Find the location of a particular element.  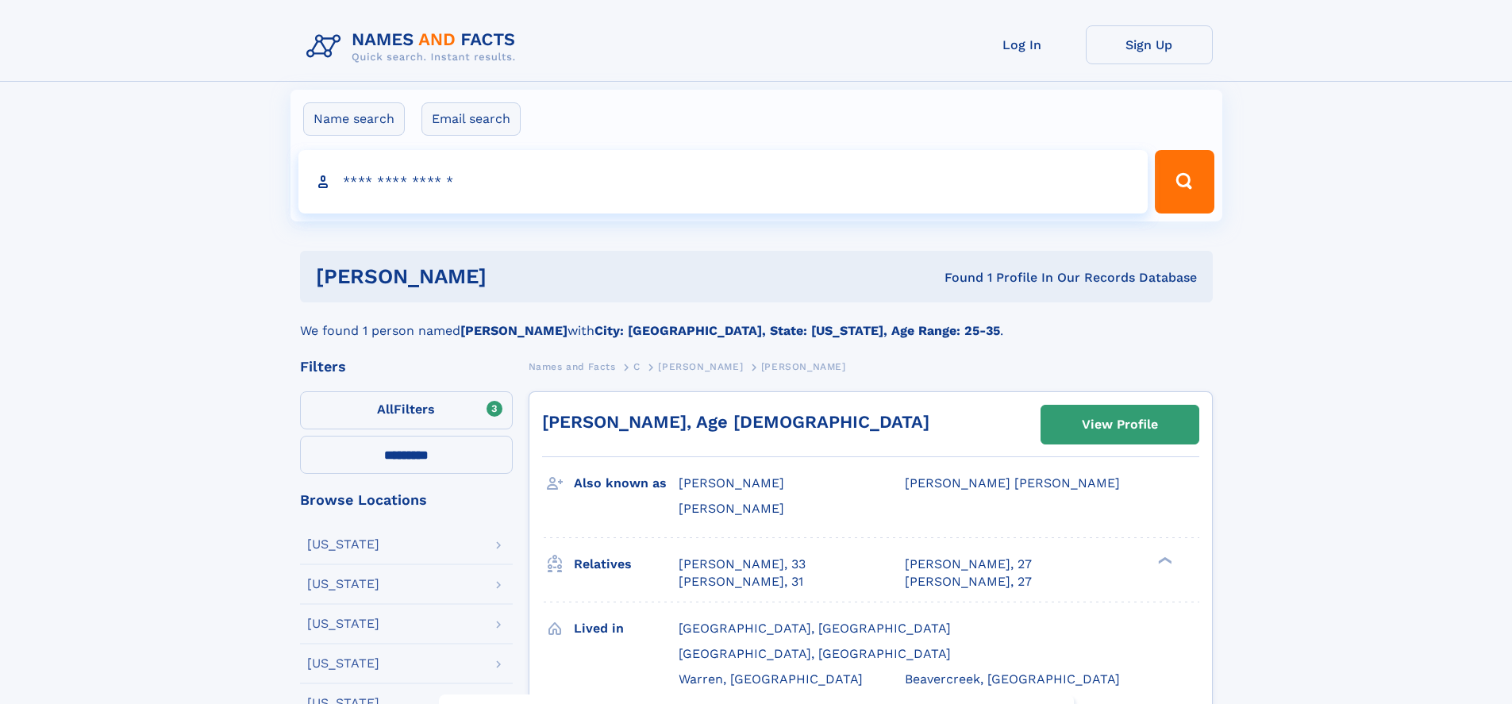

span: C is located at coordinates (637, 367).